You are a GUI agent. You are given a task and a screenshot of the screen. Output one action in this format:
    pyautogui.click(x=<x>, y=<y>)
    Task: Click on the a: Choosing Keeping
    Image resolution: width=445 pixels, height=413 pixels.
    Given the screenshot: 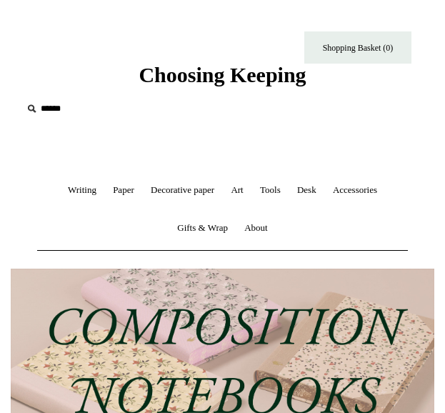 What is the action you would take?
    pyautogui.click(x=222, y=79)
    